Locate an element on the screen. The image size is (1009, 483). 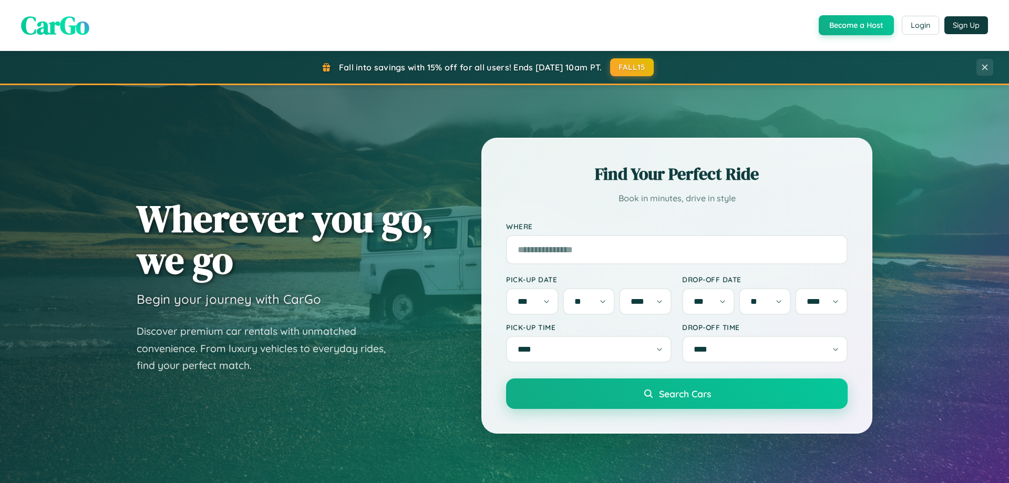
label: Pick-up Date is located at coordinates (589, 279).